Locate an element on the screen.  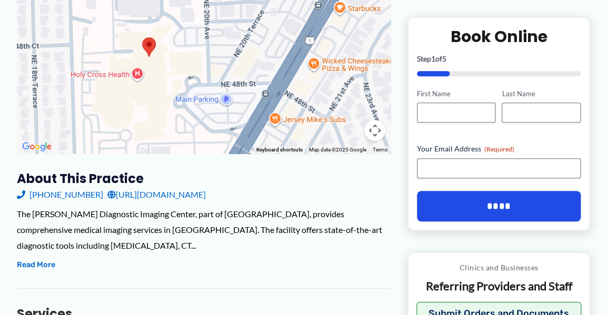
a: Terms (opens in new tab) is located at coordinates (380, 150).